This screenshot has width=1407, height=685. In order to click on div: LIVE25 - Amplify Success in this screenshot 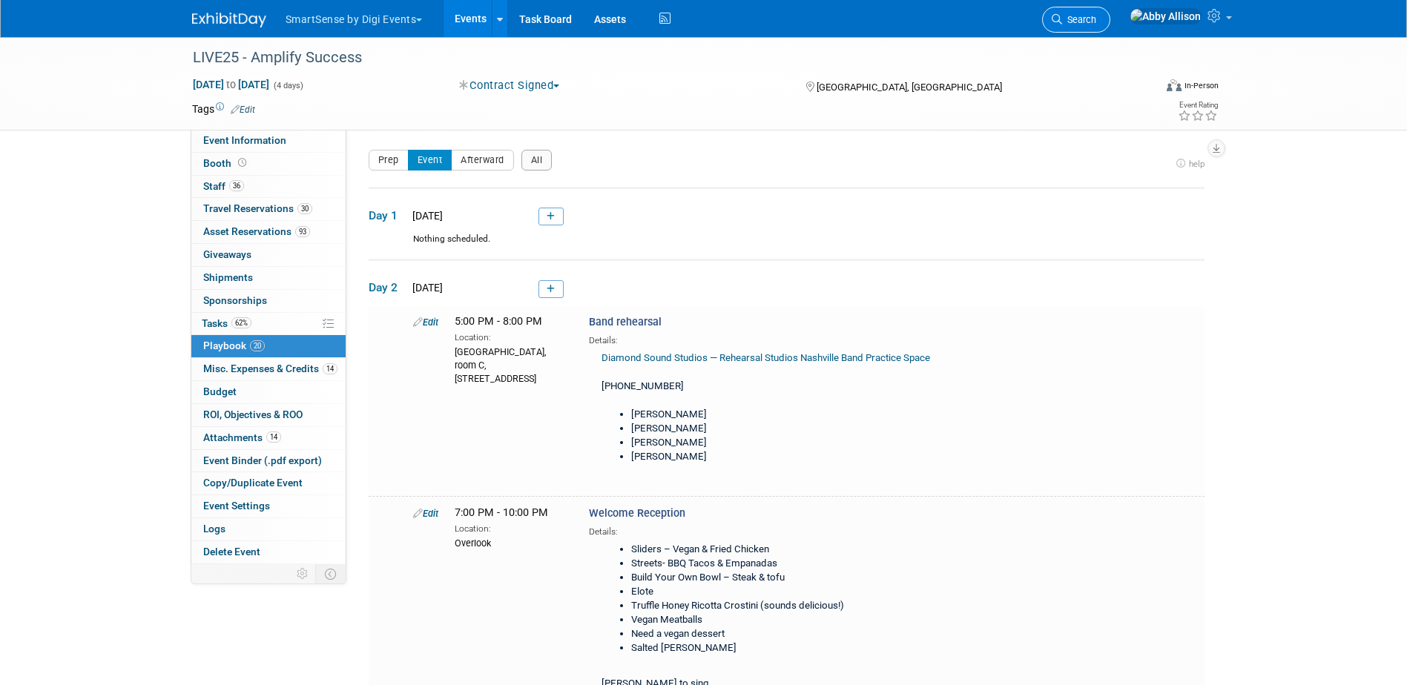, I will do `click(659, 58)`.